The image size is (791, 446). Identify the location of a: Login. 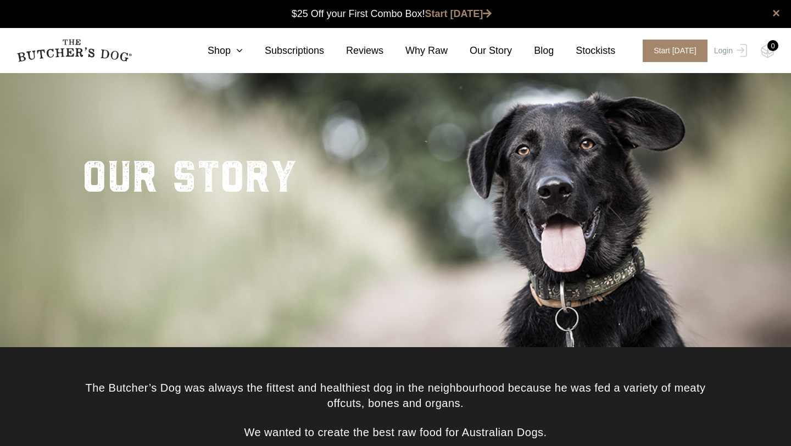
(729, 51).